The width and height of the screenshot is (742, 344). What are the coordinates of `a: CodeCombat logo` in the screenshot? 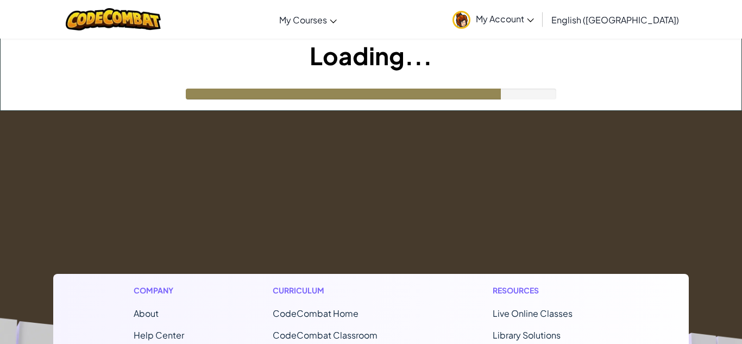 It's located at (113, 19).